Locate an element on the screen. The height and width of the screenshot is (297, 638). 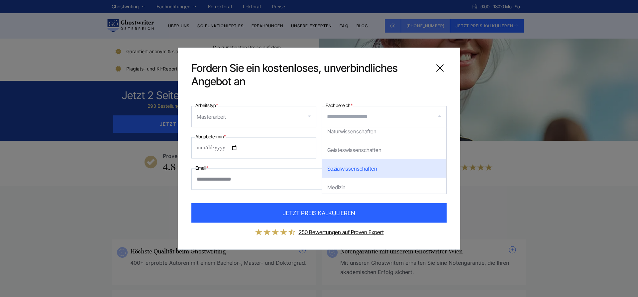
button: JETZT PREIS KALKULIEREN is located at coordinates (319, 212).